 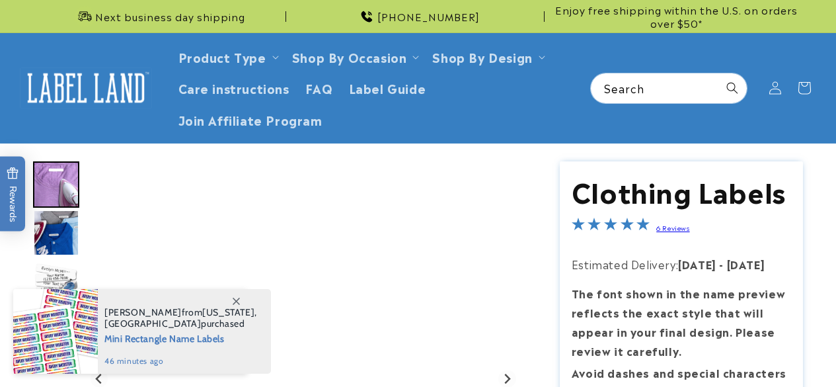 I want to click on a: Shop By Design, so click(x=482, y=56).